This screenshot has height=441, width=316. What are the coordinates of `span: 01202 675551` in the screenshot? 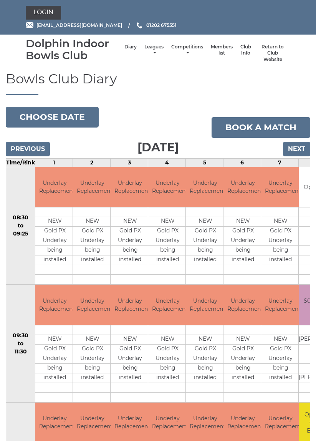 It's located at (161, 25).